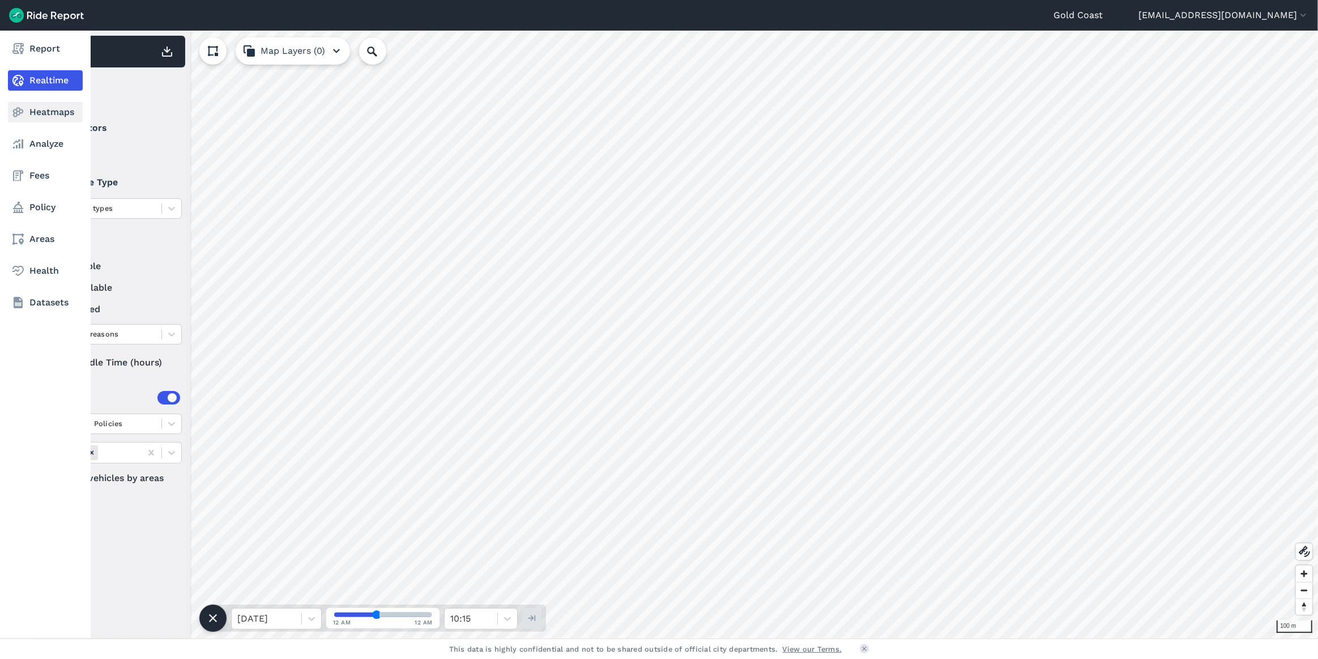 This screenshot has height=659, width=1318. Describe the element at coordinates (1078, 15) in the screenshot. I see `a: Gold Coast` at that location.